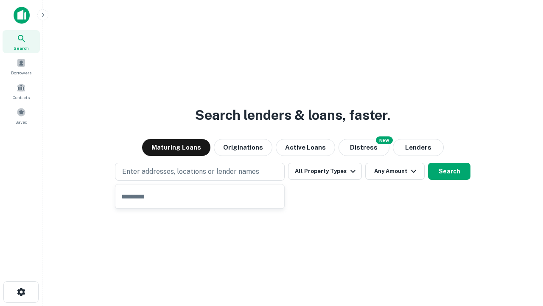 Image resolution: width=543 pixels, height=306 pixels. What do you see at coordinates (306, 147) in the screenshot?
I see `button: Active Loans` at bounding box center [306, 147].